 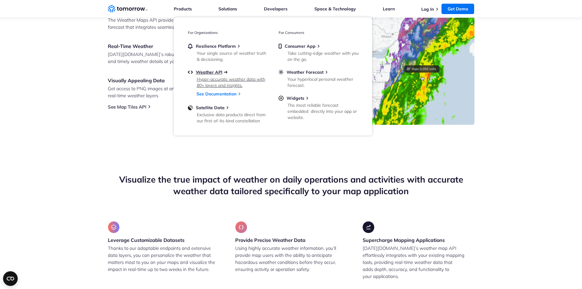 I want to click on h3: Provide Precise Weather Data, so click(x=270, y=240).